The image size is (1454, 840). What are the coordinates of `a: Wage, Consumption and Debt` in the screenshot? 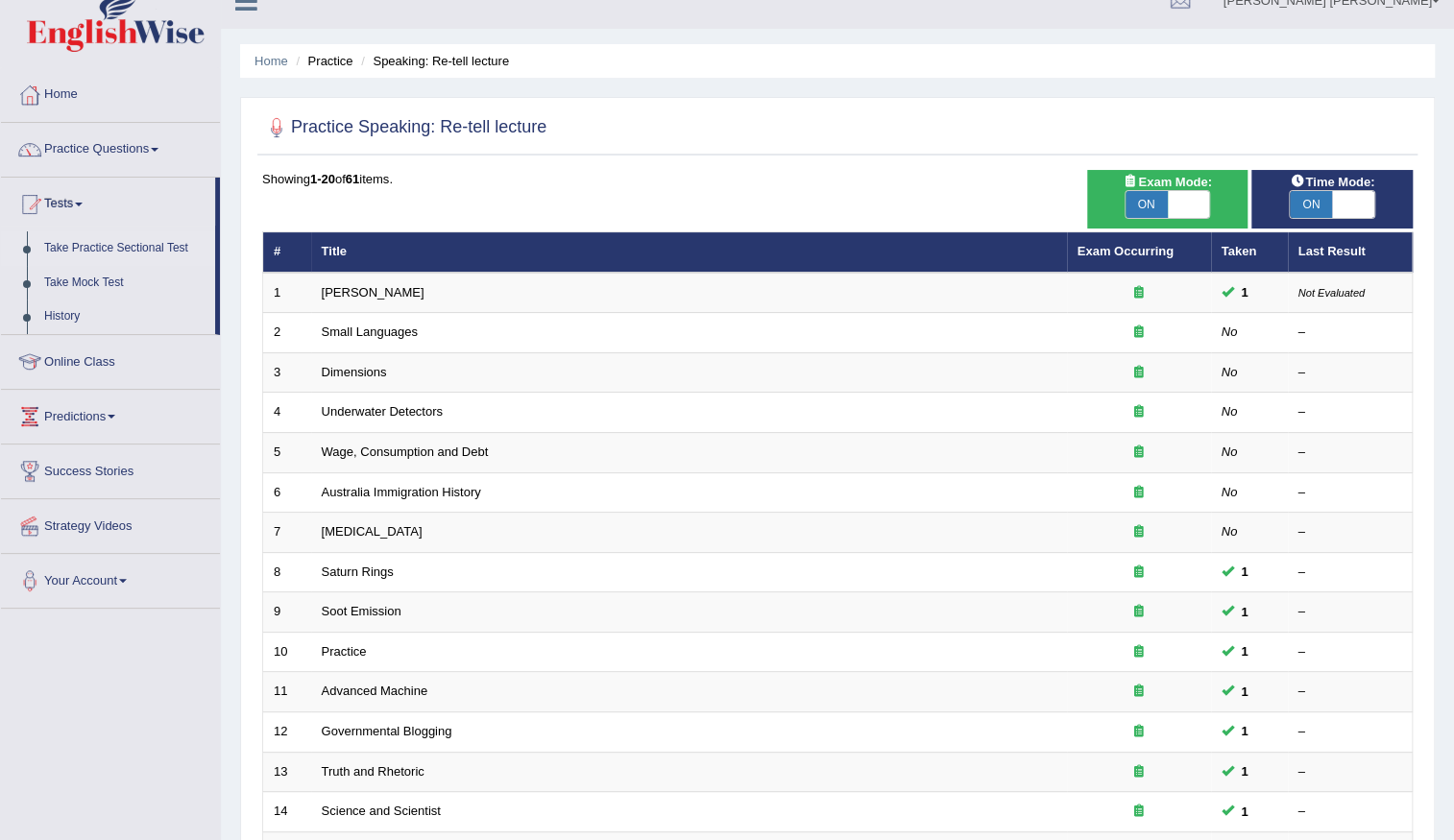 It's located at (406, 451).